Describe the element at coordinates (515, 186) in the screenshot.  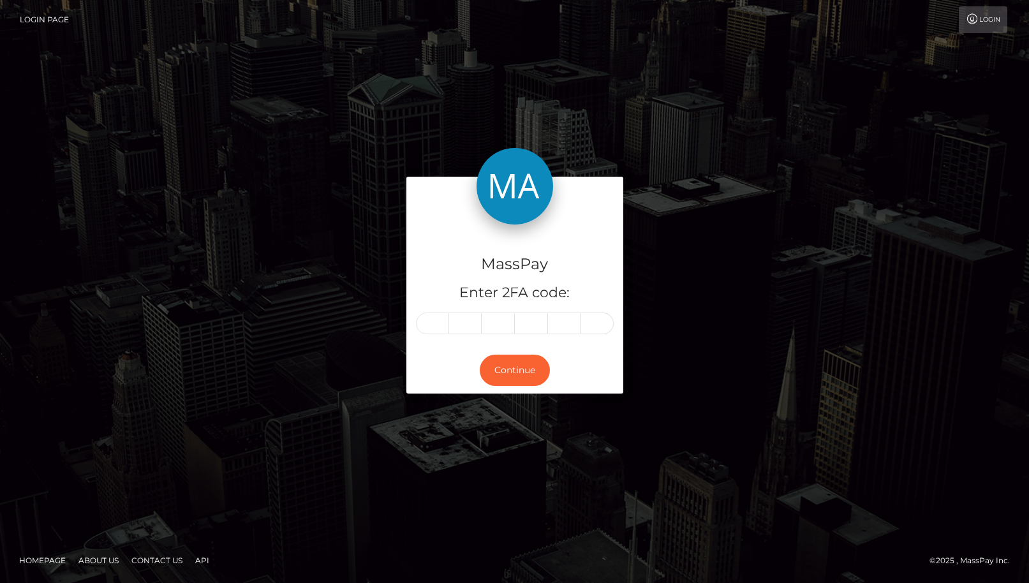
I see `img: MassPay` at that location.